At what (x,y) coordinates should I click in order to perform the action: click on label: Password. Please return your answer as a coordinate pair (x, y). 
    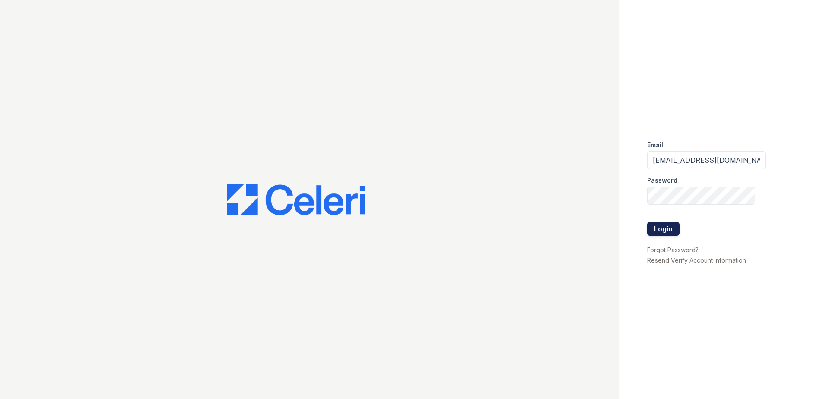
    Looking at the image, I should click on (662, 181).